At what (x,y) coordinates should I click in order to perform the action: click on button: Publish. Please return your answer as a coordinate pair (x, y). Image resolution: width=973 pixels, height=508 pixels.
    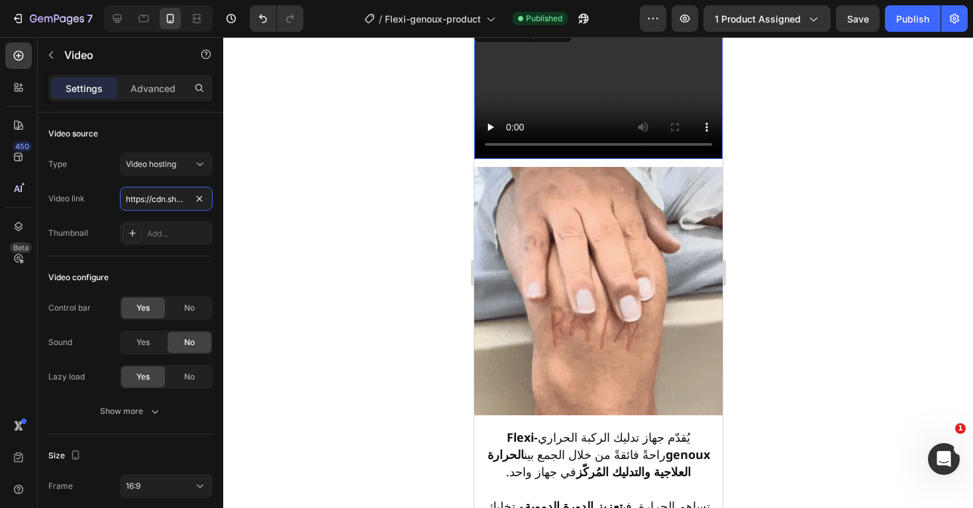
    Looking at the image, I should click on (912, 19).